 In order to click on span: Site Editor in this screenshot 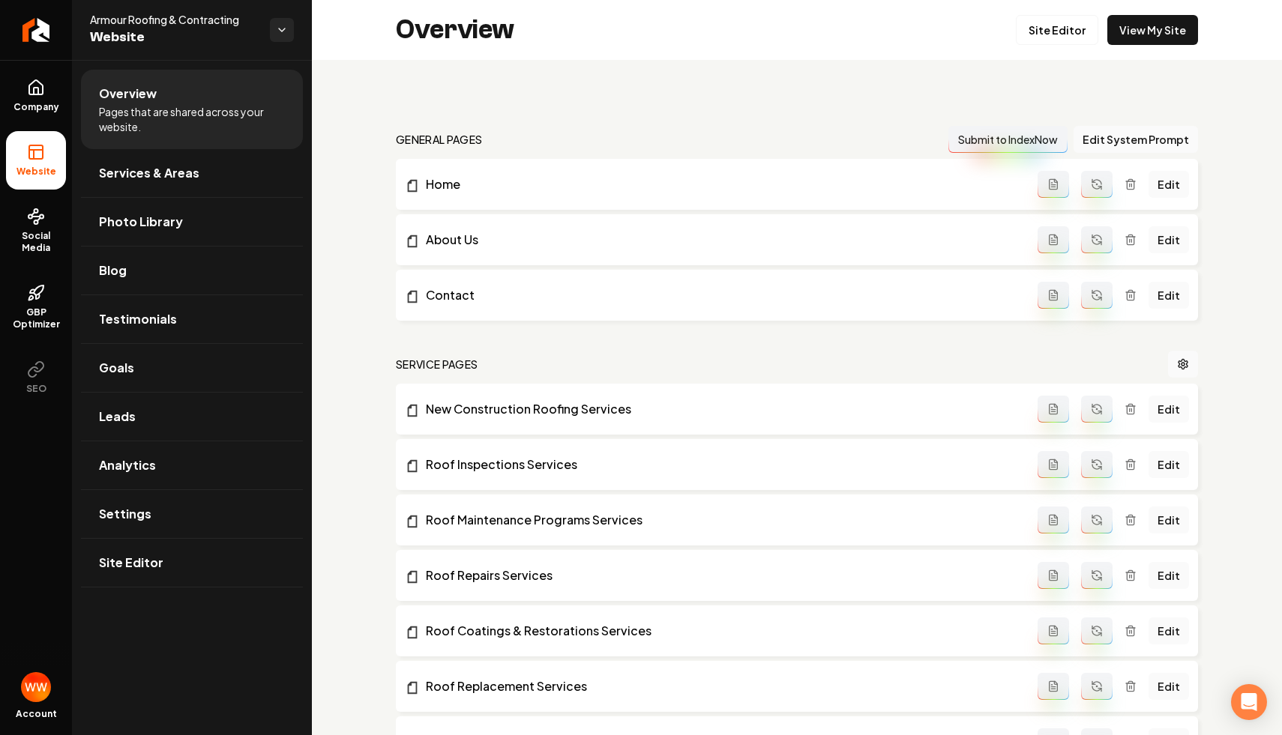, I will do `click(131, 563)`.